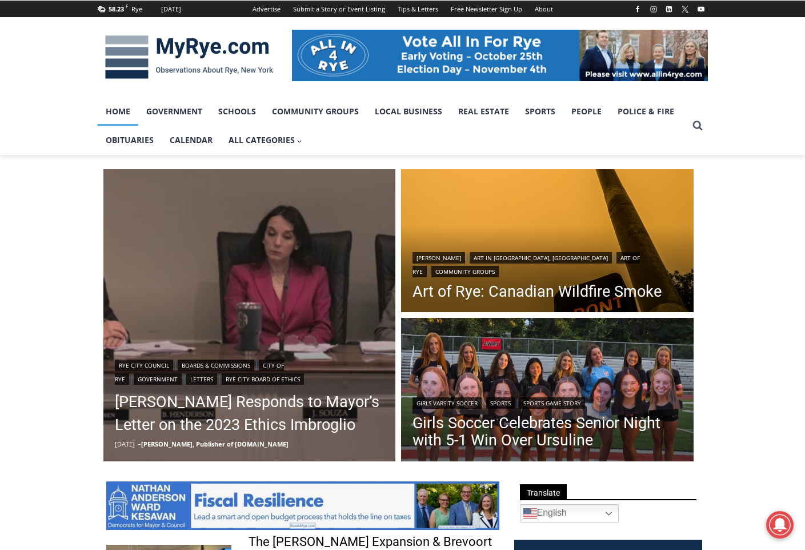 The width and height of the screenshot is (805, 550). Describe the element at coordinates (543, 491) in the screenshot. I see `span: Translate` at that location.